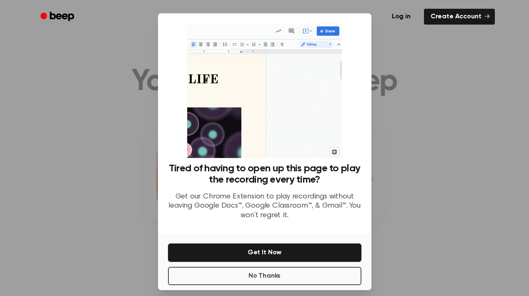 The height and width of the screenshot is (296, 529). What do you see at coordinates (265, 174) in the screenshot?
I see `h3: Tired of having to open up this page to play the recording every time?` at bounding box center [265, 174].